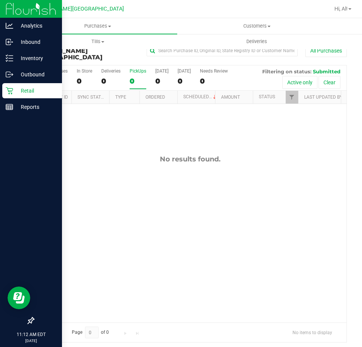  Describe the element at coordinates (9, 107) in the screenshot. I see `inline-svg: Reports` at that location.